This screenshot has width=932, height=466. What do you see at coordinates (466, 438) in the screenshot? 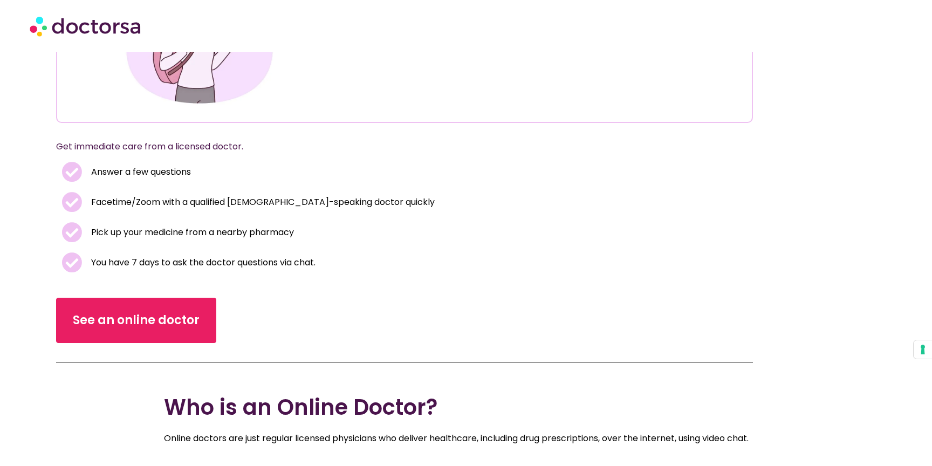
I see `p: Online doctors are just regular licensed physicians who deliver healthcare, including drug prescr...` at bounding box center [466, 438].